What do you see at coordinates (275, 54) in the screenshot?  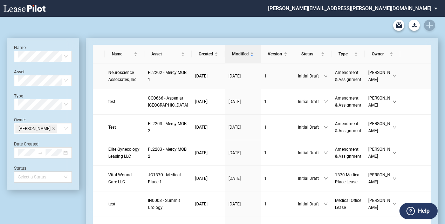 I see `span: Version` at bounding box center [275, 54].